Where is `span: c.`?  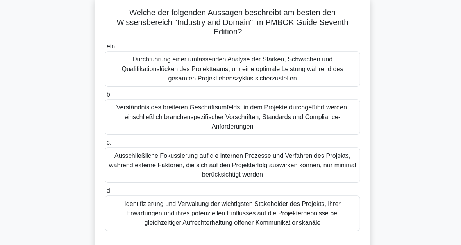 span: c. is located at coordinates (108, 141).